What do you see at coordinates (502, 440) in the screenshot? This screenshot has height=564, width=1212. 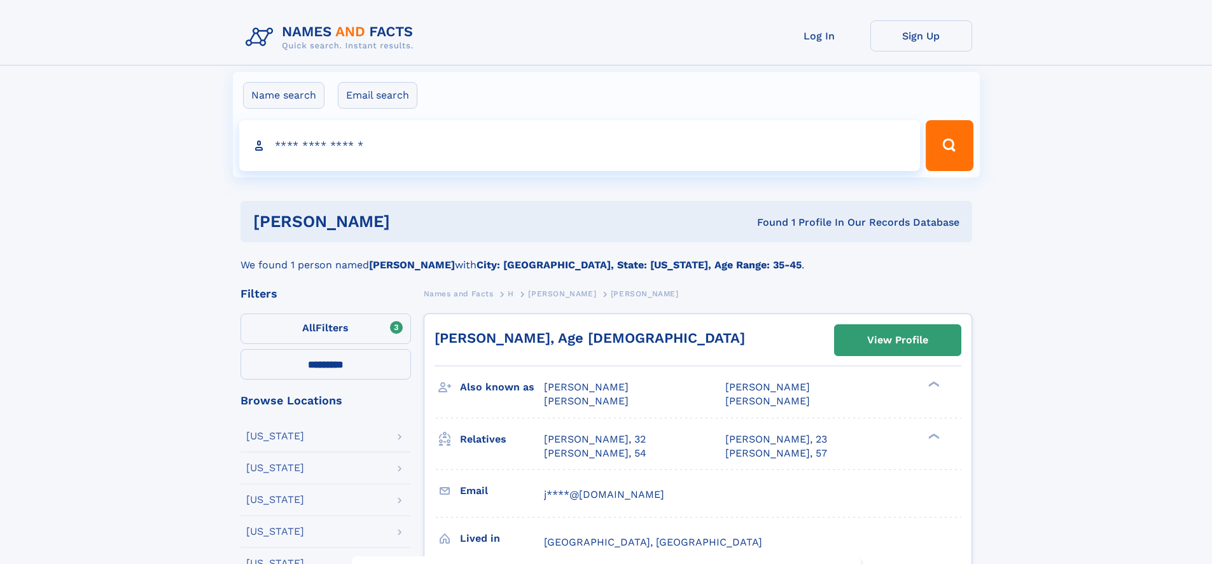 I see `h3: Relatives` at bounding box center [502, 440].